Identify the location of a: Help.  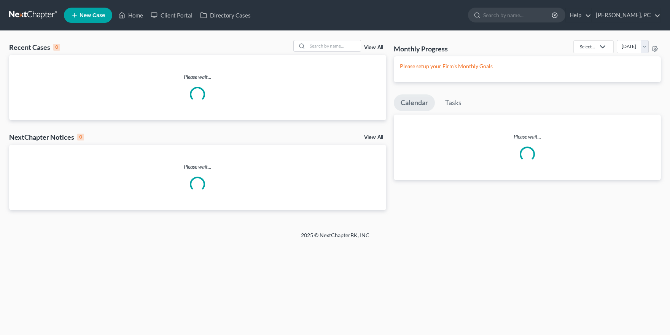
(578, 15).